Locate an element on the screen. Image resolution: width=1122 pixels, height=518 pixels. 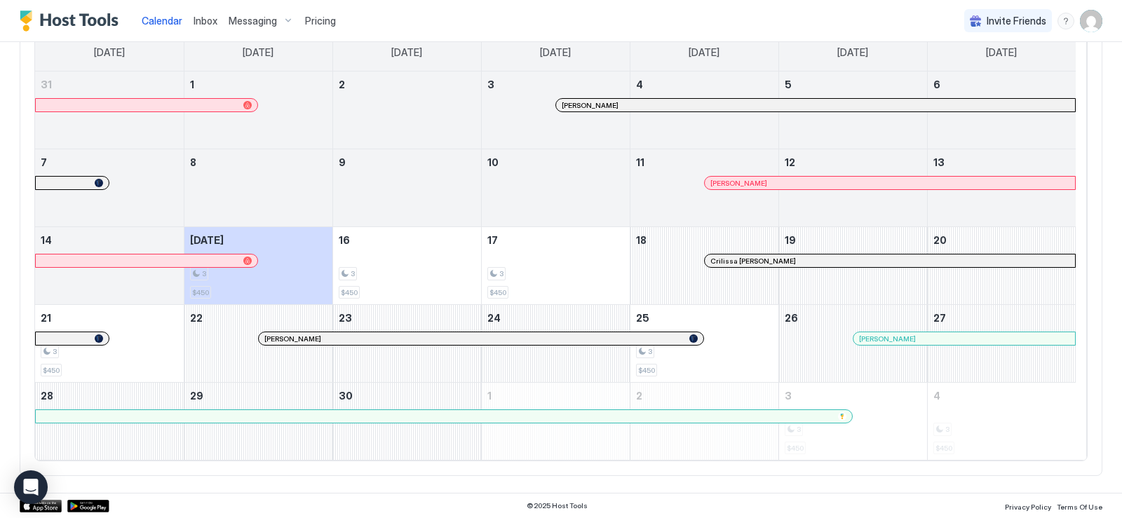
td: September 26, 2025 is located at coordinates (852, 343).